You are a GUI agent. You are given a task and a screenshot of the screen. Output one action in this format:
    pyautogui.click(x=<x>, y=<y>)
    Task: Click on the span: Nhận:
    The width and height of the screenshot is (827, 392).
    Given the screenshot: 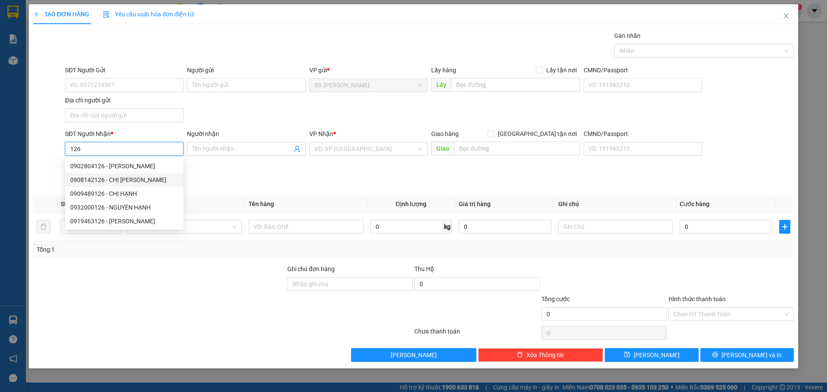 What is the action you would take?
    pyautogui.click(x=93, y=12)
    